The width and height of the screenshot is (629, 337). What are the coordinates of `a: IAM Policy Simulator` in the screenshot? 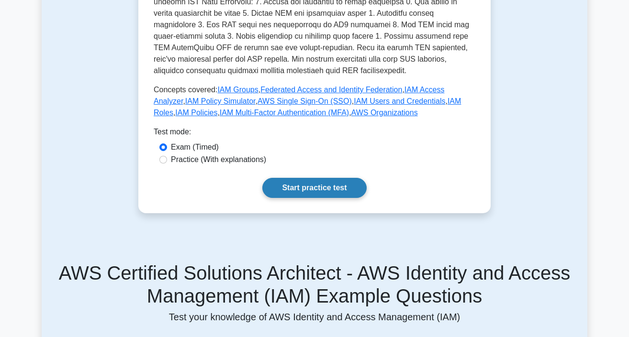 It's located at (220, 101).